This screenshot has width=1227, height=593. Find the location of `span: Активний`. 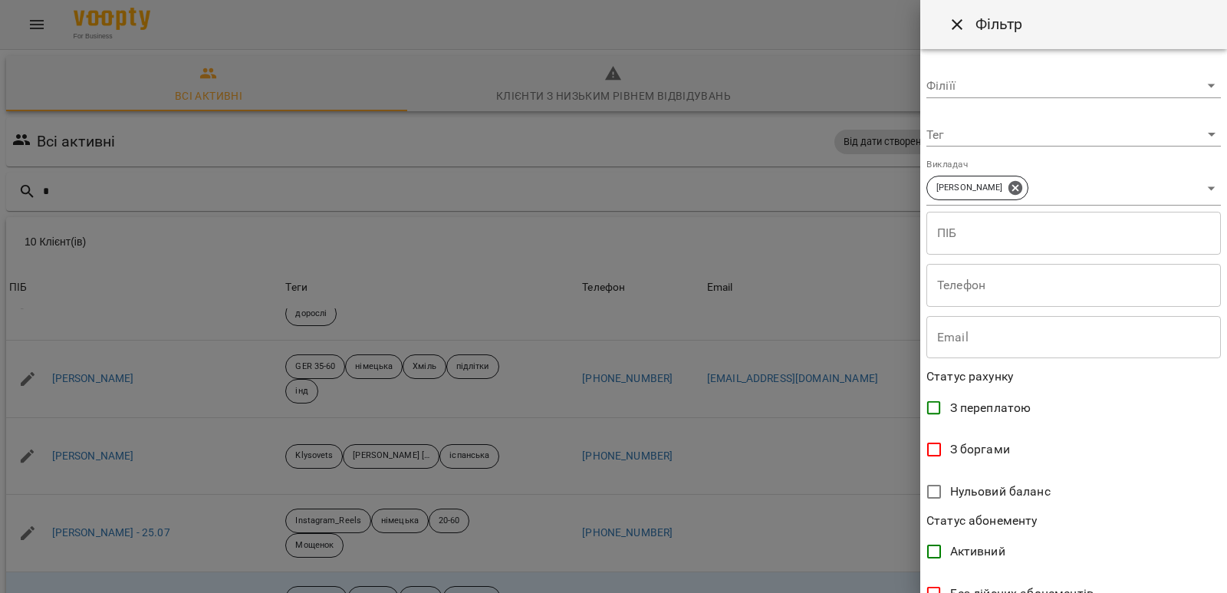

span: Активний is located at coordinates (977, 551).